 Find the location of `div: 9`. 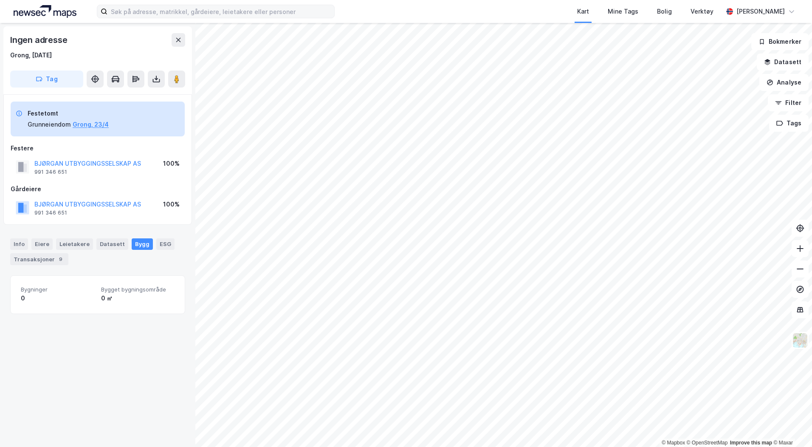

div: 9 is located at coordinates (61, 259).